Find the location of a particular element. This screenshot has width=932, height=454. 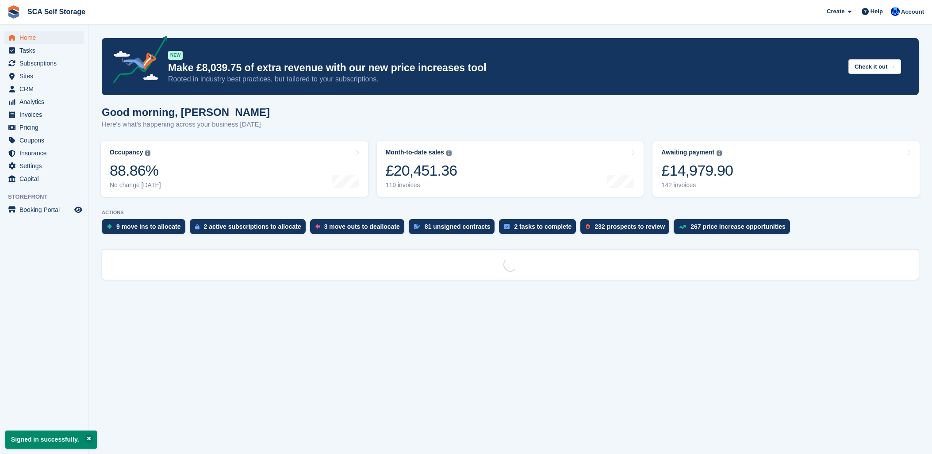

a: 267 price increase opportunities is located at coordinates (734, 229).